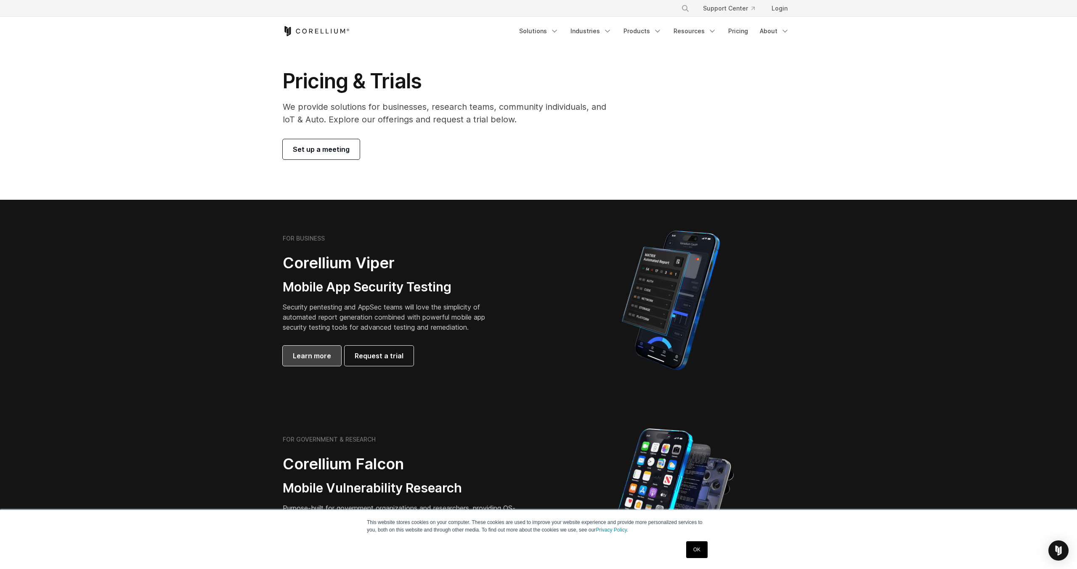 This screenshot has height=569, width=1077. Describe the element at coordinates (729, 8) in the screenshot. I see `a: Support Center` at that location.